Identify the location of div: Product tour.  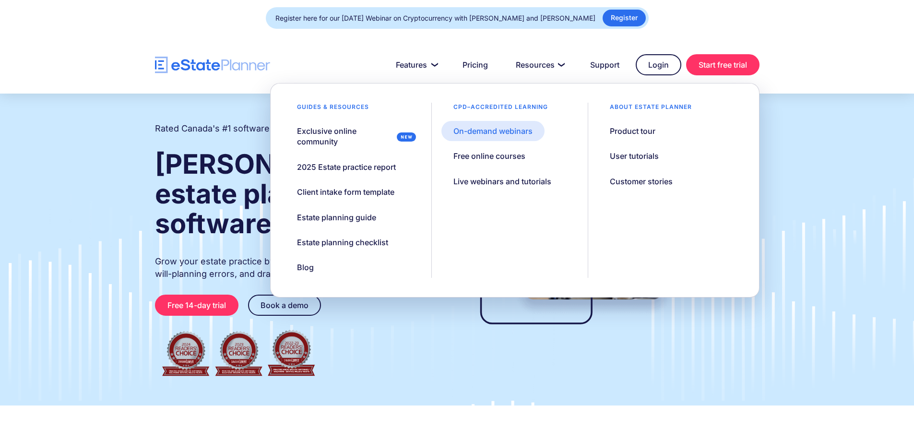
(632, 131).